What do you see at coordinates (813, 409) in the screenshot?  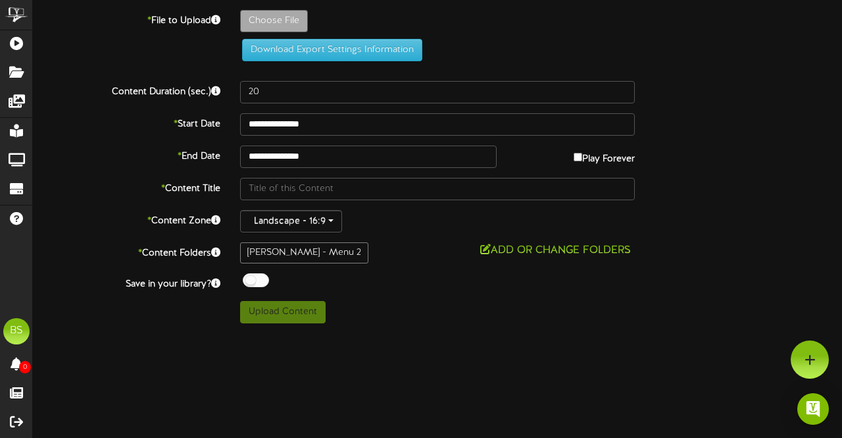 I see `div: Open Intercom Messenger` at bounding box center [813, 409].